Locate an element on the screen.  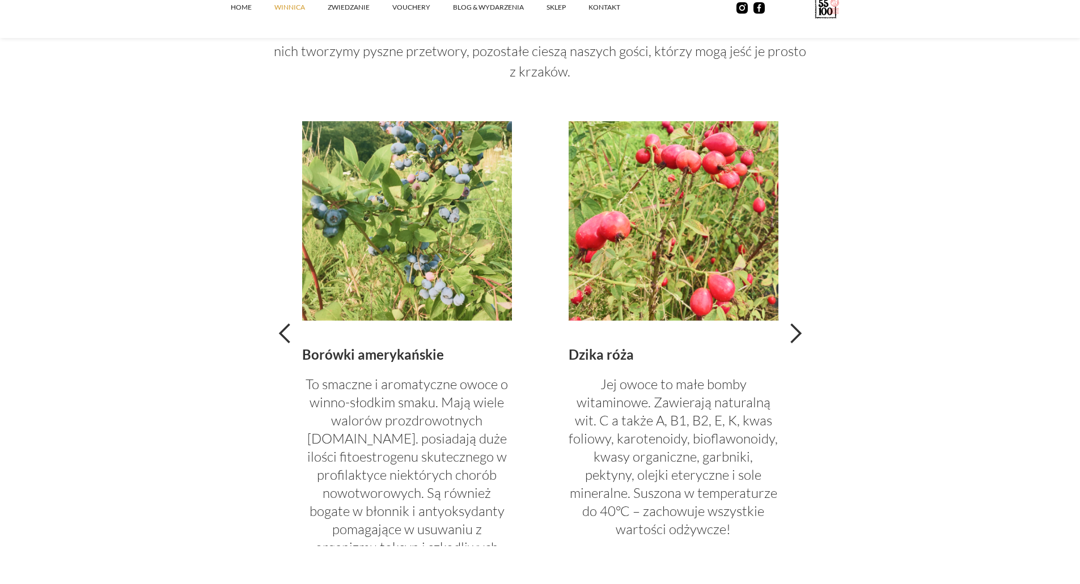
p: To smaczne i aromatyczne owoce o winno-słodkim smaku. Mają wiele walorów prozdrowotnych [DOMAIN_N... is located at coordinates (407, 475).